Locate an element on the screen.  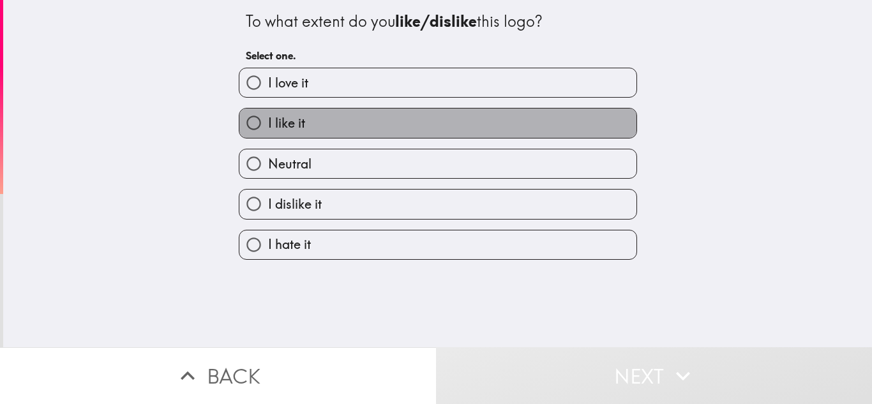
div: To what extent do you this logo? is located at coordinates (438, 22).